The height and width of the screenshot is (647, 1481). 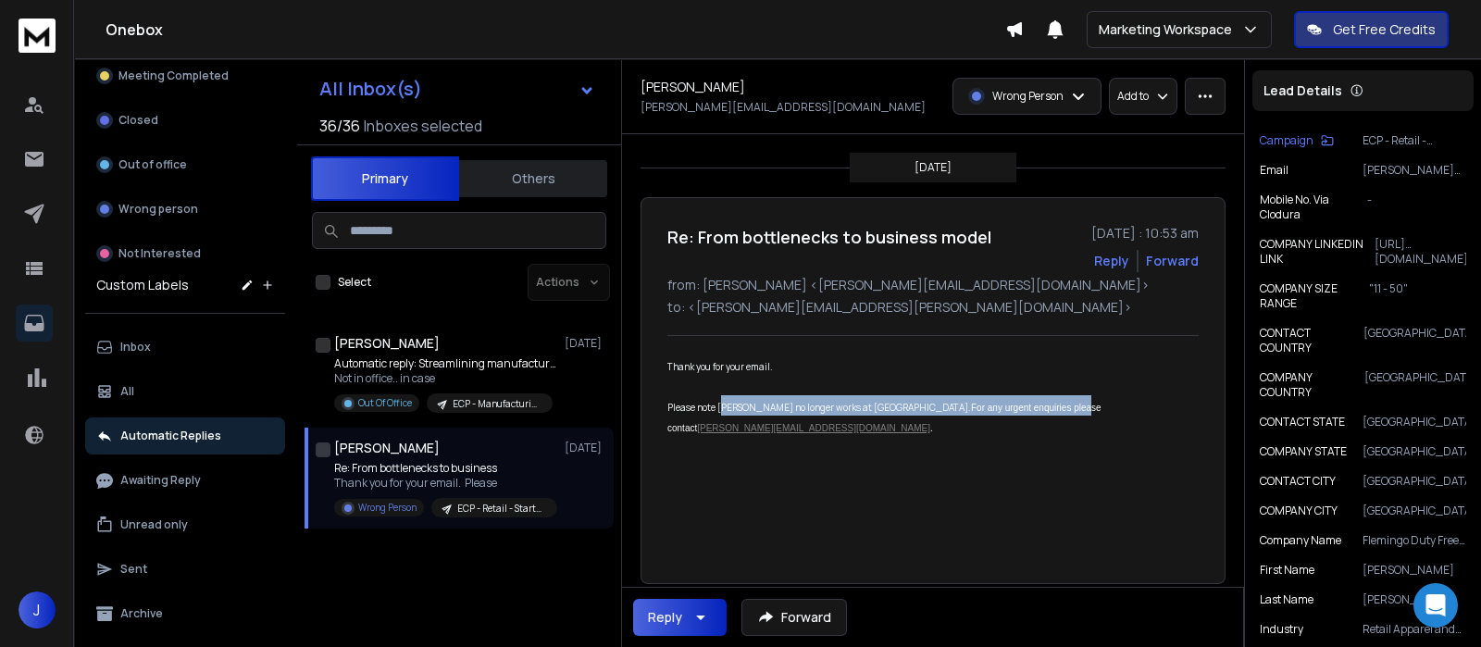 What do you see at coordinates (1303, 452) in the screenshot?
I see `p: COMPANY STATE` at bounding box center [1303, 452].